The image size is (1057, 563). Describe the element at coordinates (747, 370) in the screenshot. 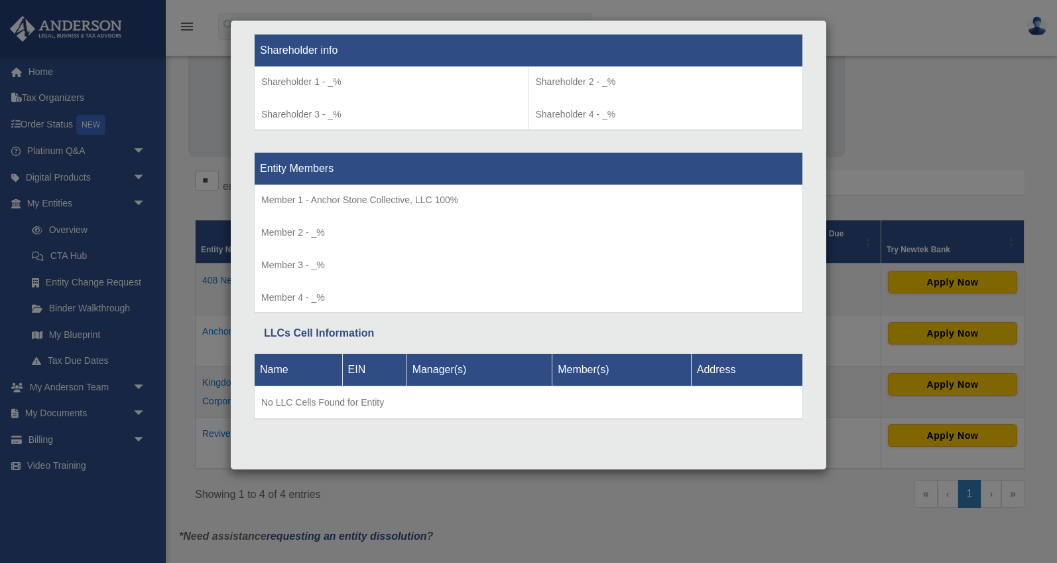

I see `th: Address` at that location.